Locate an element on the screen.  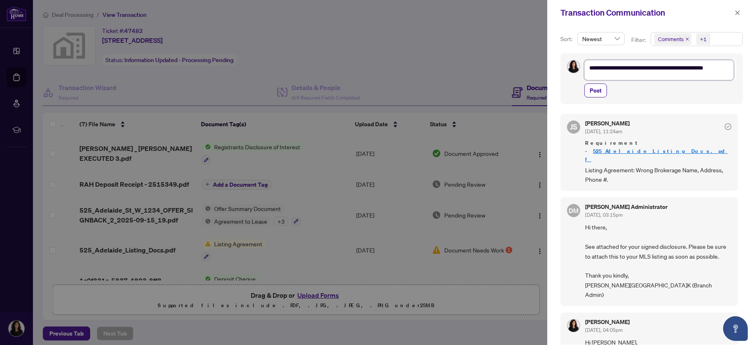
div: +1 is located at coordinates (703, 39).